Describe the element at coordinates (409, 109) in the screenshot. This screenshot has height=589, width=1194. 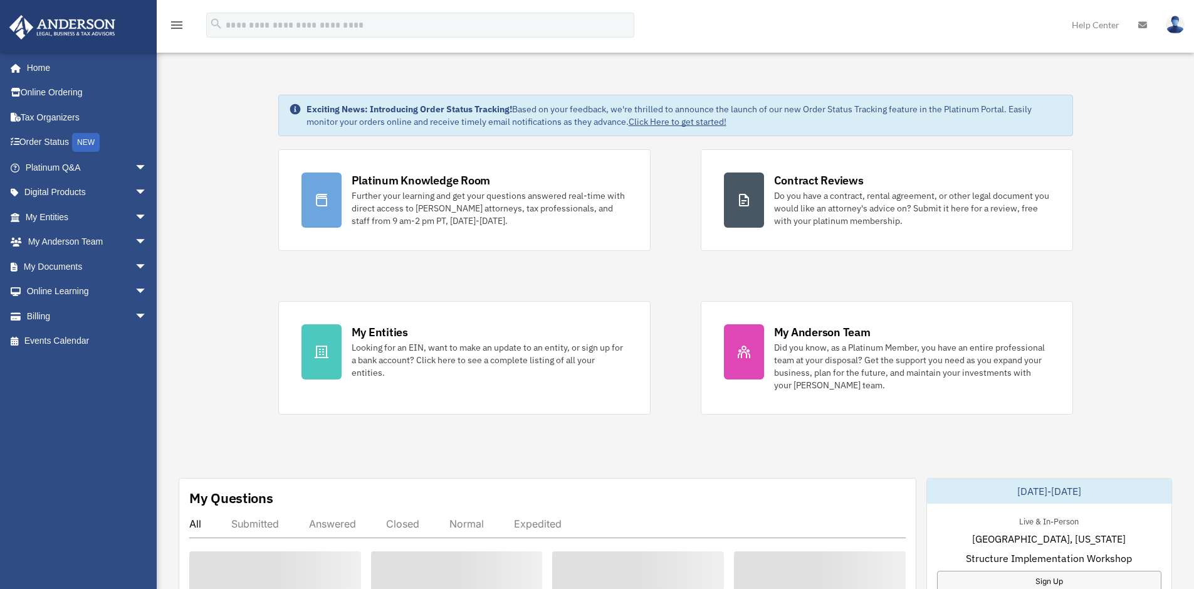
I see `strong: Exciting News: Introducing Order Status Tracking!` at that location.